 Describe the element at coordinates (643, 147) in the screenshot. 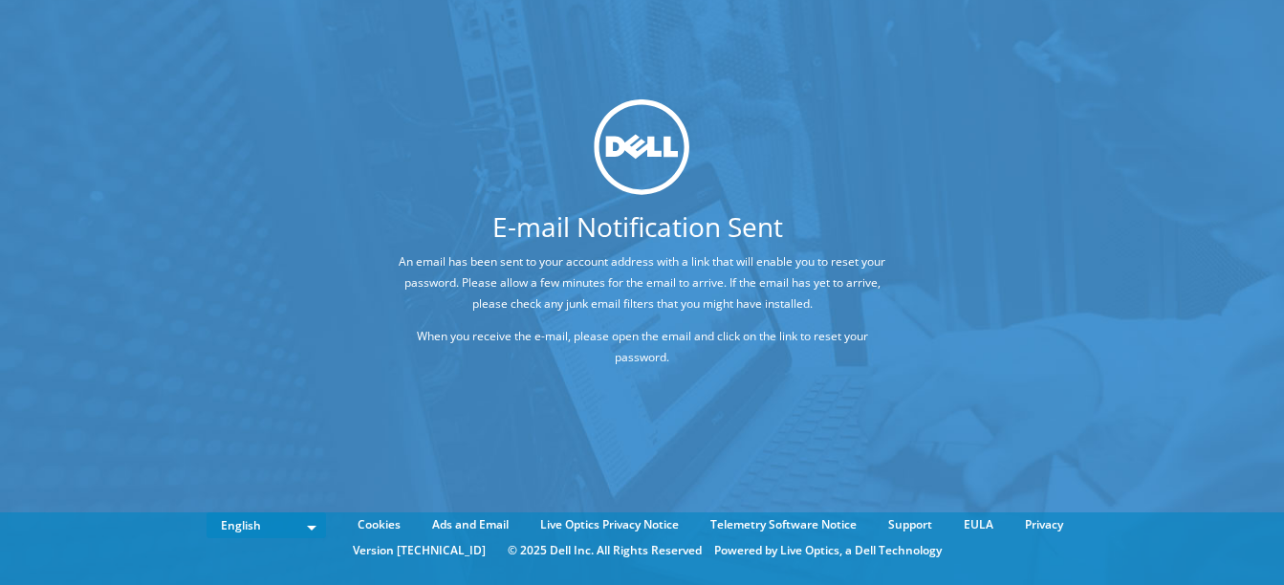

I see `img: dell_svg_logo.svg` at that location.